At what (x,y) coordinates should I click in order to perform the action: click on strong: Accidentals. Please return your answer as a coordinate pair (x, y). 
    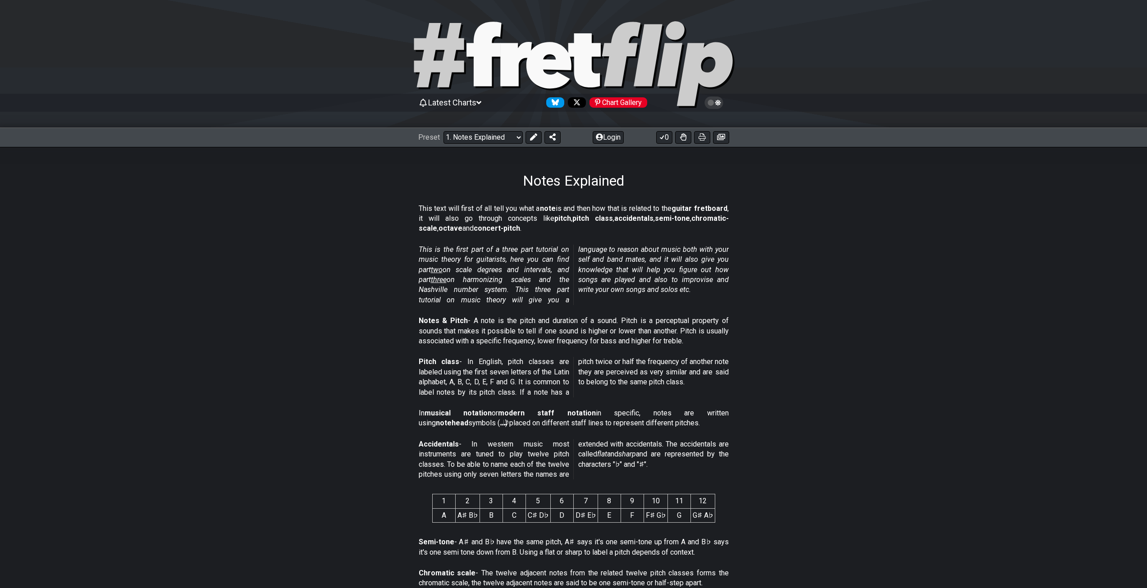
    Looking at the image, I should click on (438, 444).